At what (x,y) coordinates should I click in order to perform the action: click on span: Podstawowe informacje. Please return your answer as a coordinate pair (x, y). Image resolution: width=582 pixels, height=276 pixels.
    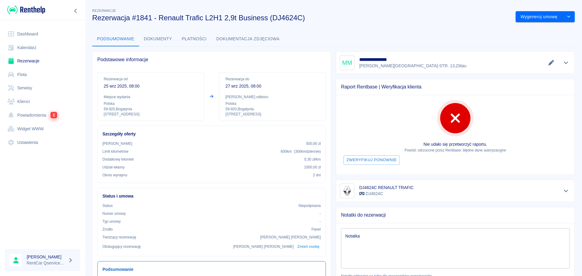
    Looking at the image, I should click on (212, 60).